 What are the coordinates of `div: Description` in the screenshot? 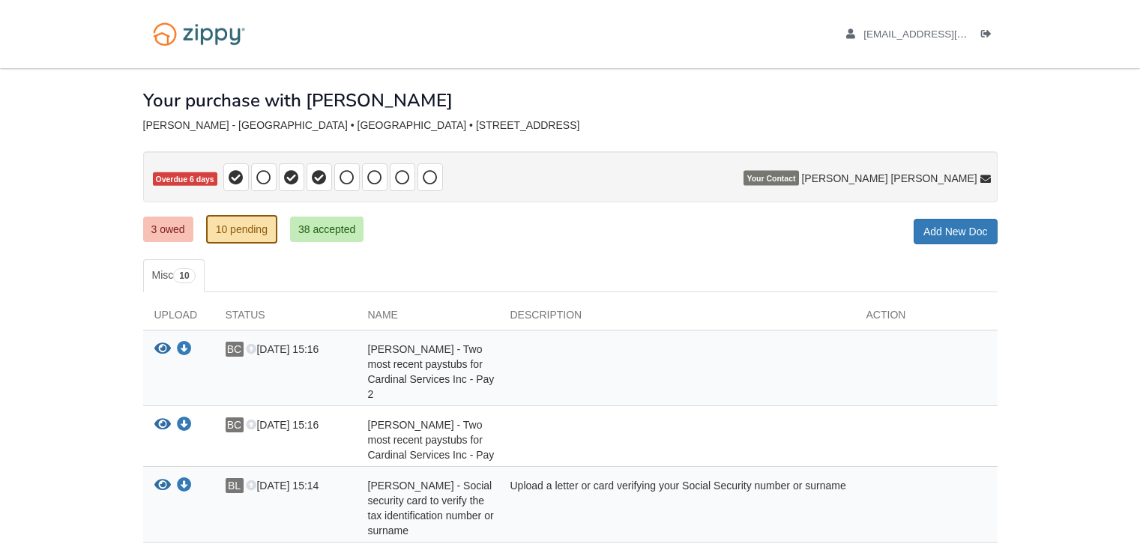 It's located at (677, 318).